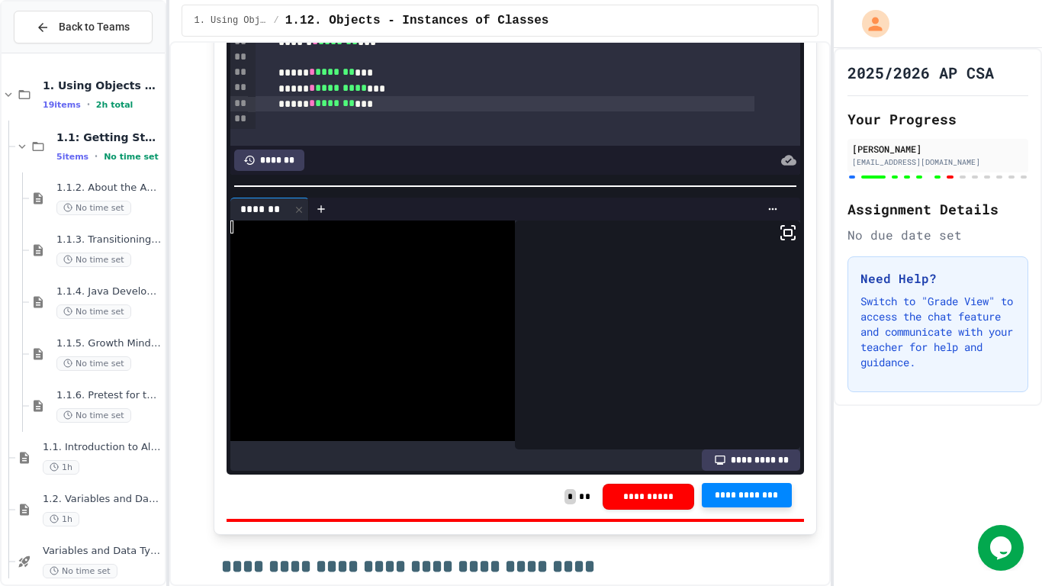  What do you see at coordinates (938, 235) in the screenshot?
I see `div: No due date set` at bounding box center [938, 235].